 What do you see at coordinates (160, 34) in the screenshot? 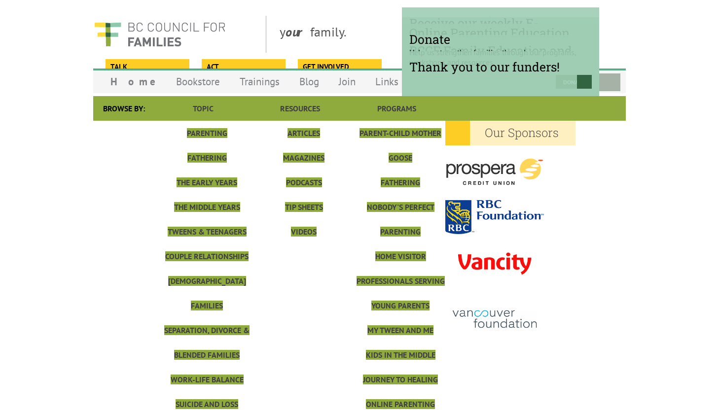
I see `img: BC Council for FAMILIES` at bounding box center [160, 34].